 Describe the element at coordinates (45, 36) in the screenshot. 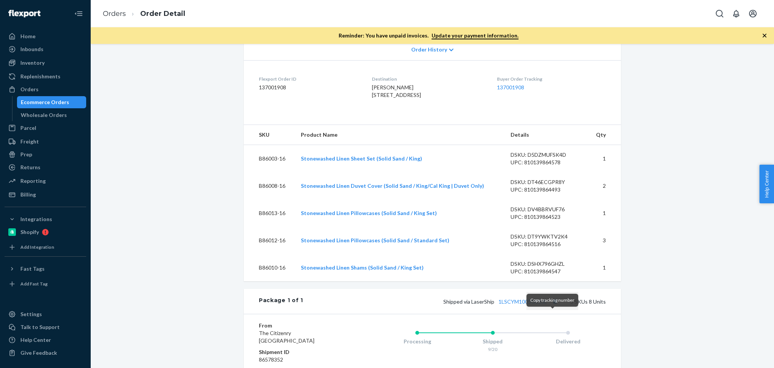

I see `a: Home` at that location.